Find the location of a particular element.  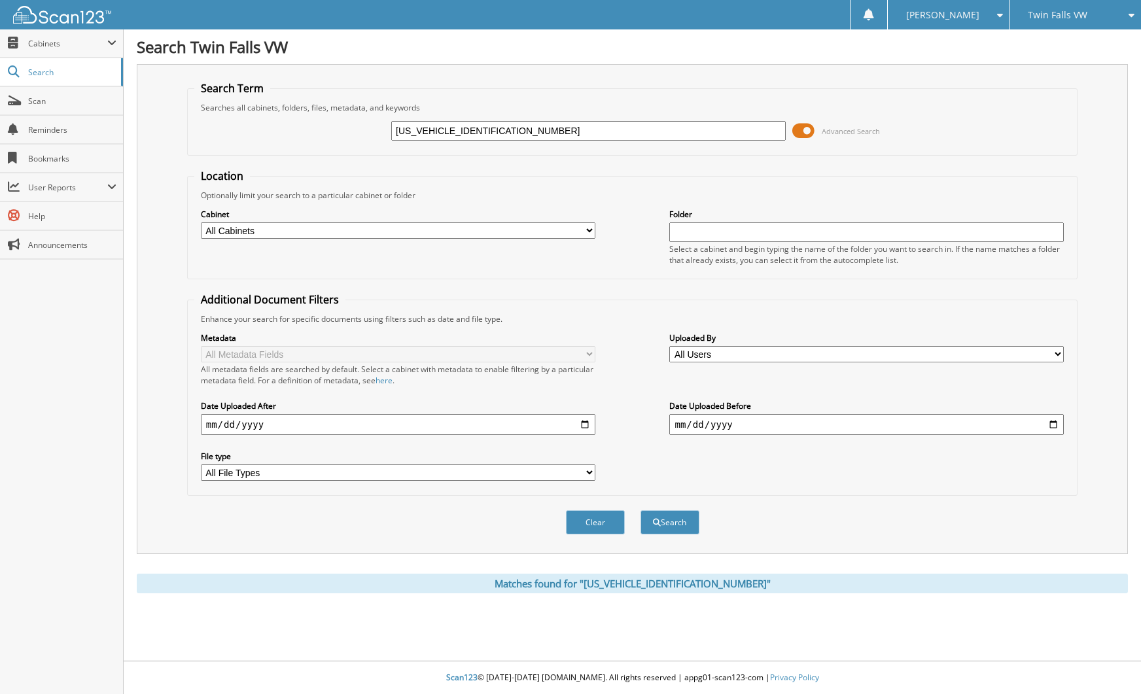

span: Scan is located at coordinates (72, 101).